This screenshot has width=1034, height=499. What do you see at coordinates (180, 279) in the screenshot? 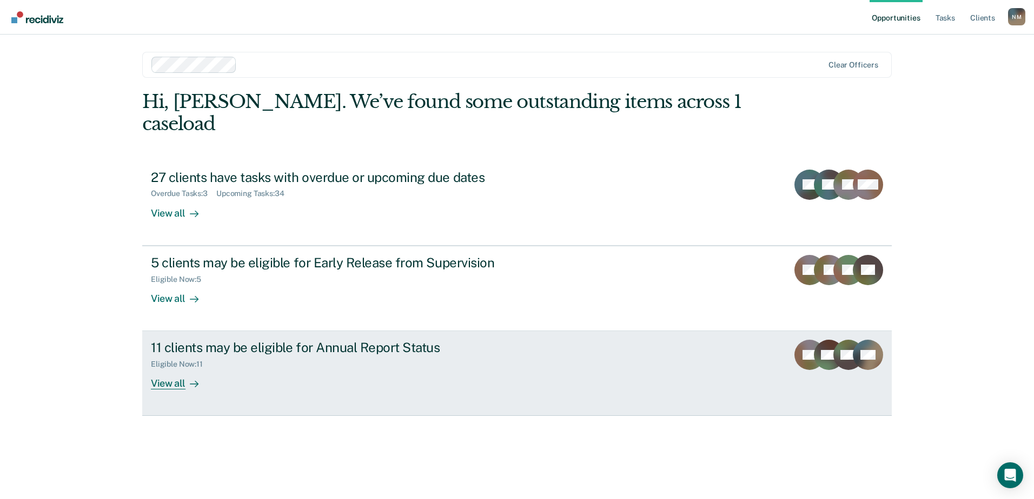
I see `div: Eligible Now : 5` at bounding box center [180, 279].